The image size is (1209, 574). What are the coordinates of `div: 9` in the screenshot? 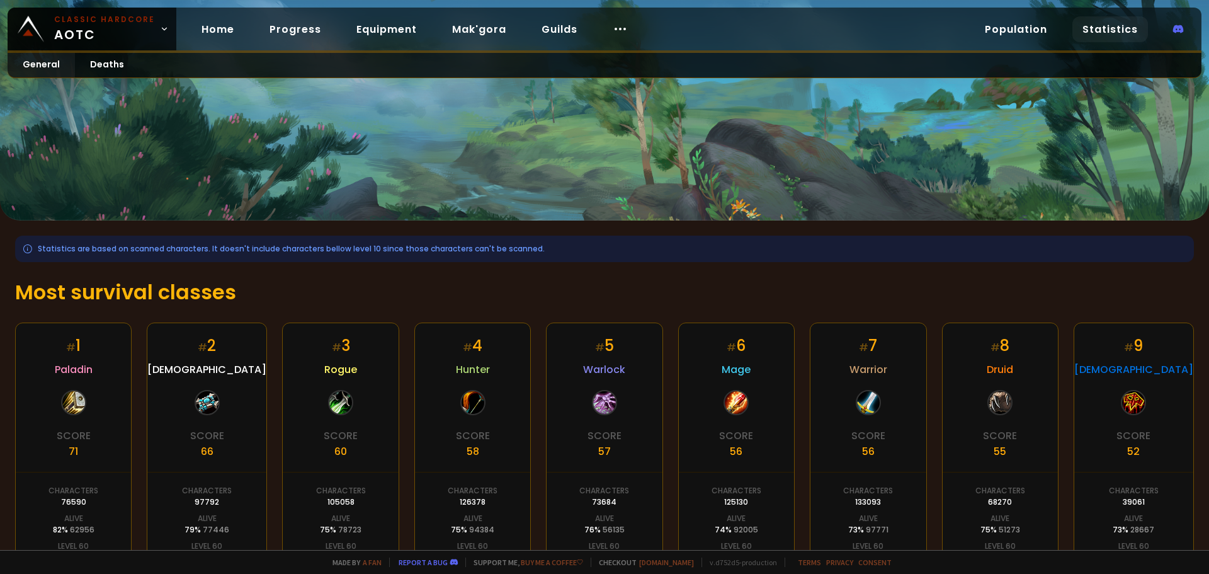 It's located at (1134, 345).